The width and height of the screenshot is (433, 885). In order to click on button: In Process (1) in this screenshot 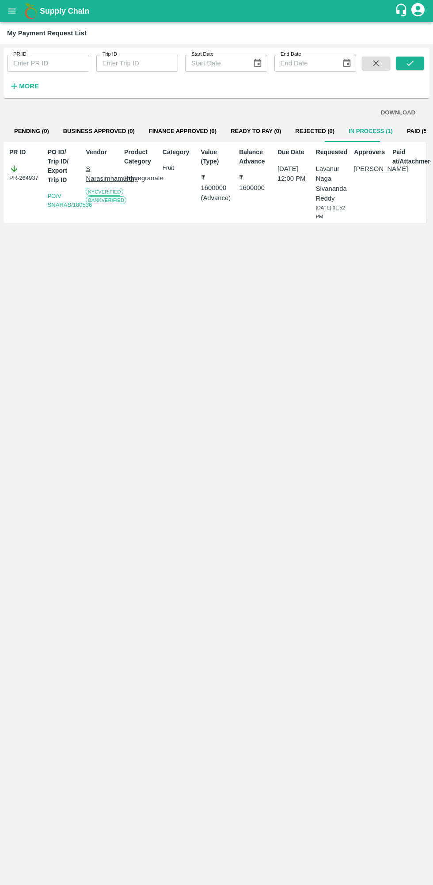, I will do `click(371, 131)`.